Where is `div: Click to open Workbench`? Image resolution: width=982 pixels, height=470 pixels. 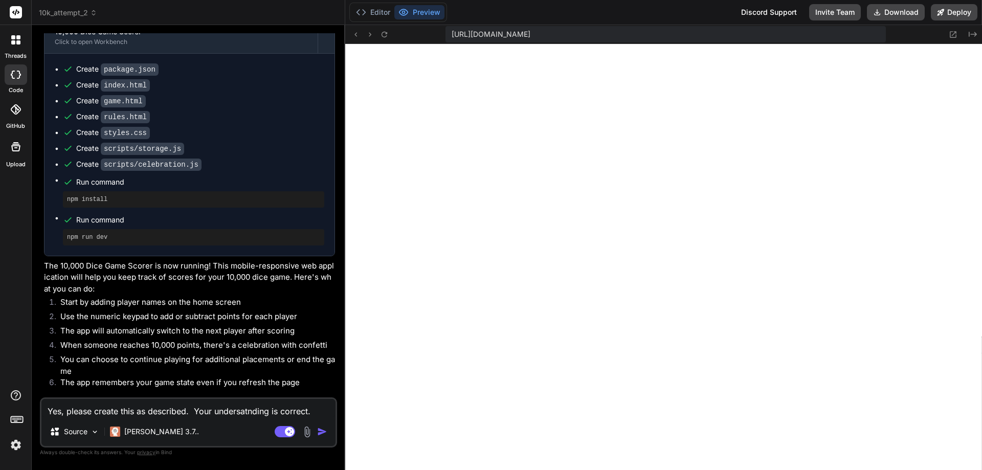
div: Click to open Workbench is located at coordinates (181, 42).